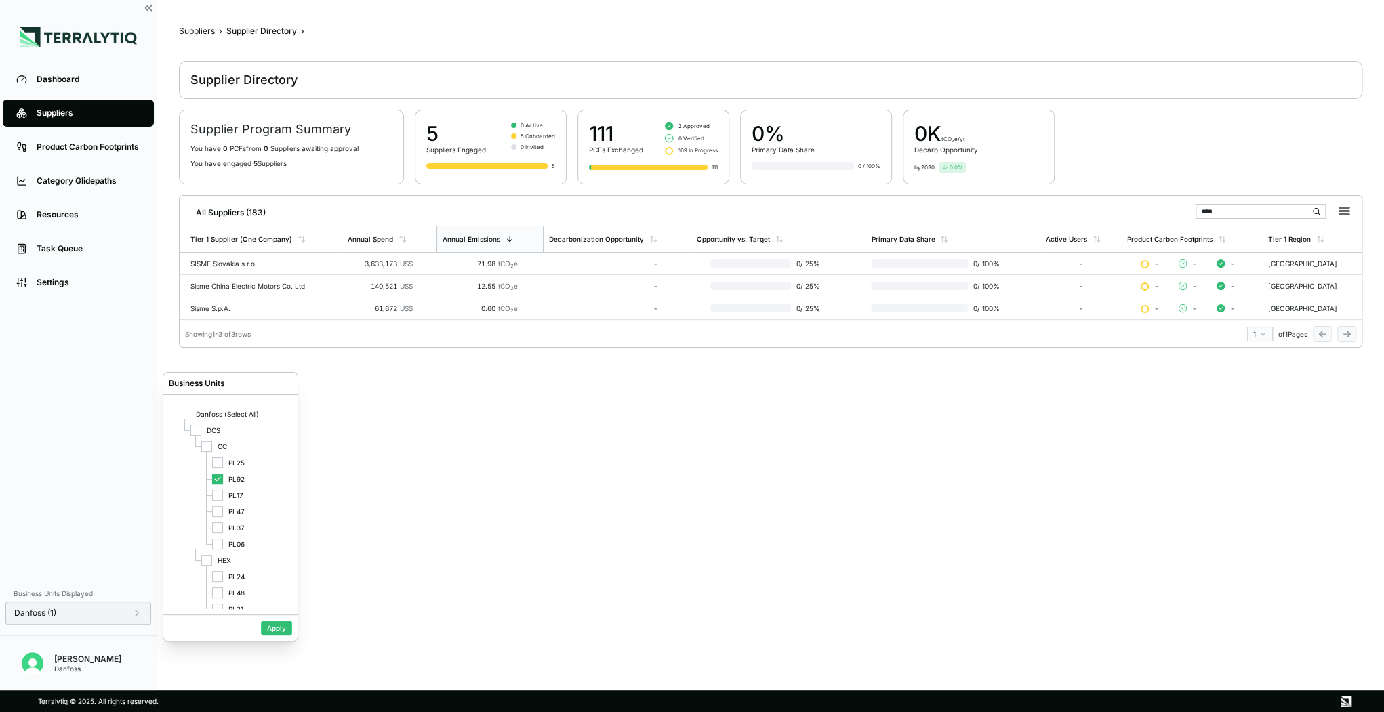 Image resolution: width=1384 pixels, height=712 pixels. What do you see at coordinates (616, 150) in the screenshot?
I see `div: PCFs Exchanged` at bounding box center [616, 150].